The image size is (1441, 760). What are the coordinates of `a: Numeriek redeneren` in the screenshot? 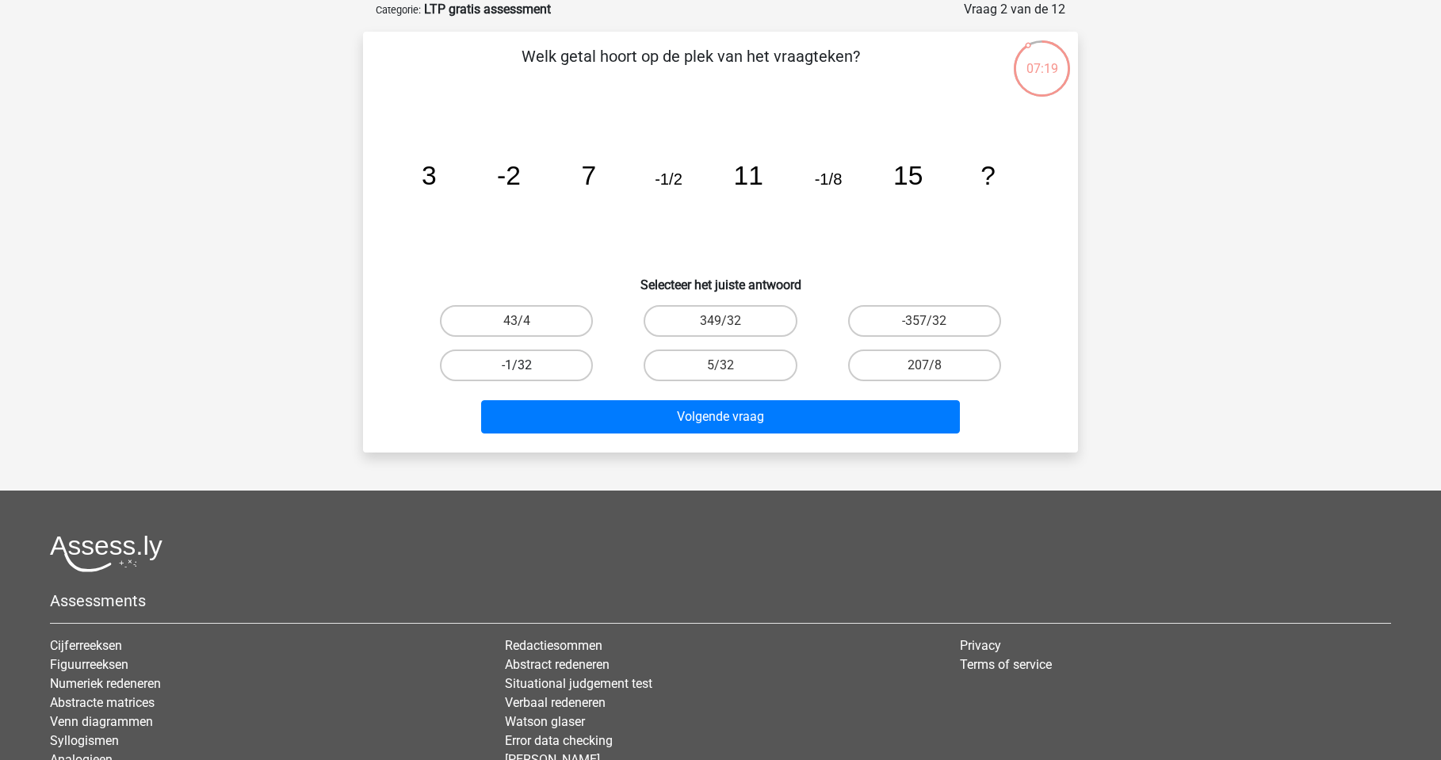 It's located at (105, 683).